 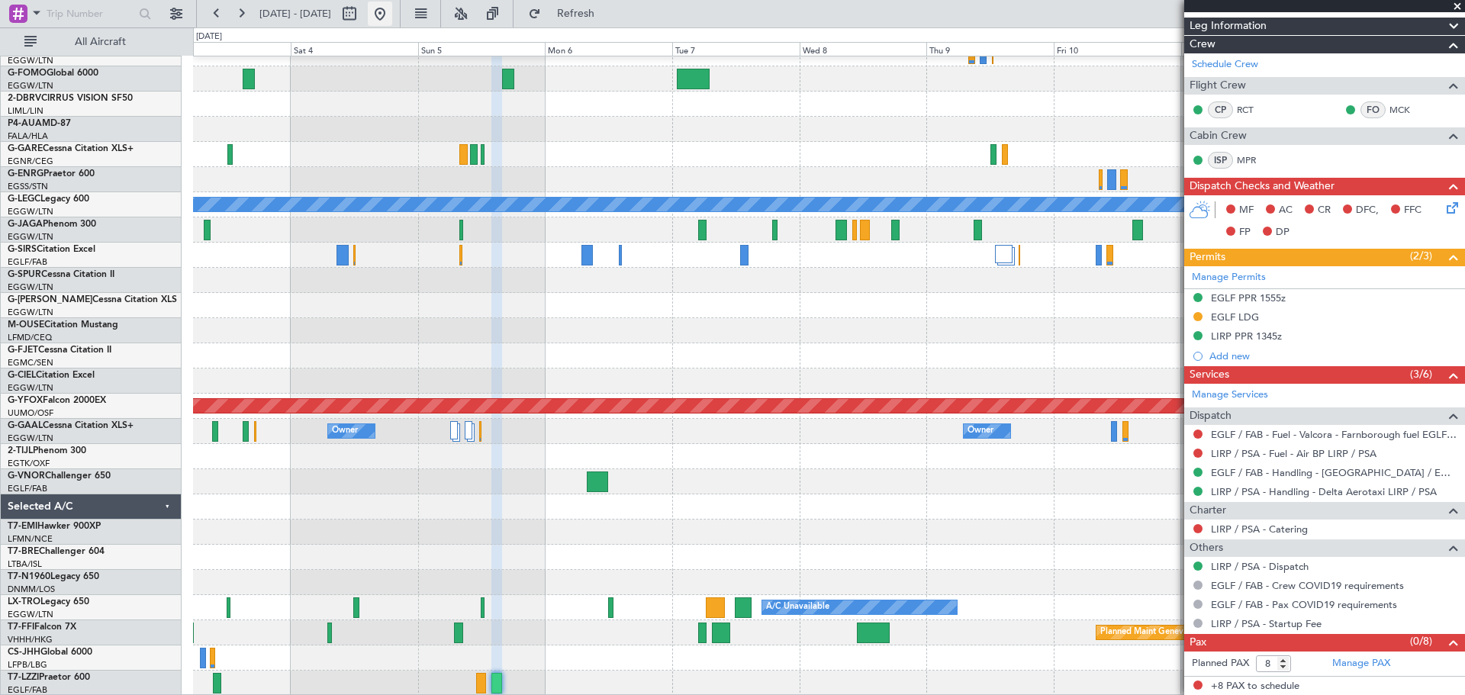 What do you see at coordinates (52, 224) in the screenshot?
I see `a: G-JAGAPhenom 300` at bounding box center [52, 224].